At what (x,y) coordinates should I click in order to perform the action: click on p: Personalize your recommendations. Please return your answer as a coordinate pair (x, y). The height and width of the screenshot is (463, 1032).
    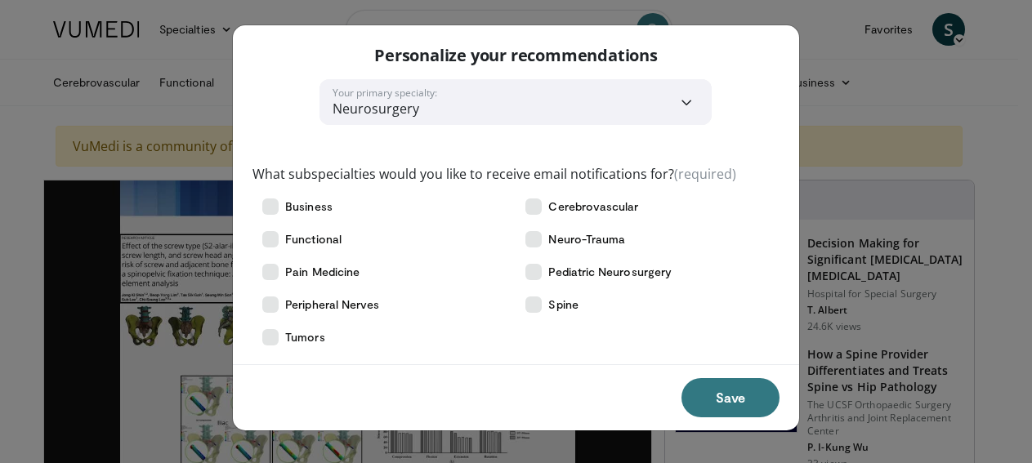
    Looking at the image, I should click on (516, 56).